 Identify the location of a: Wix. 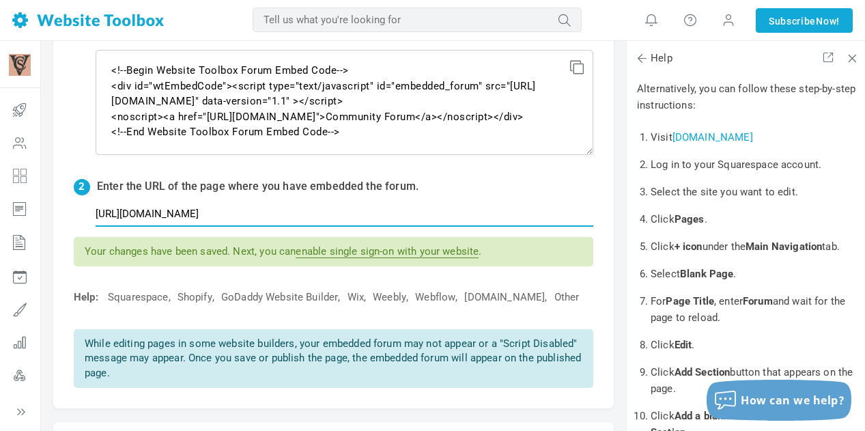
(356, 297).